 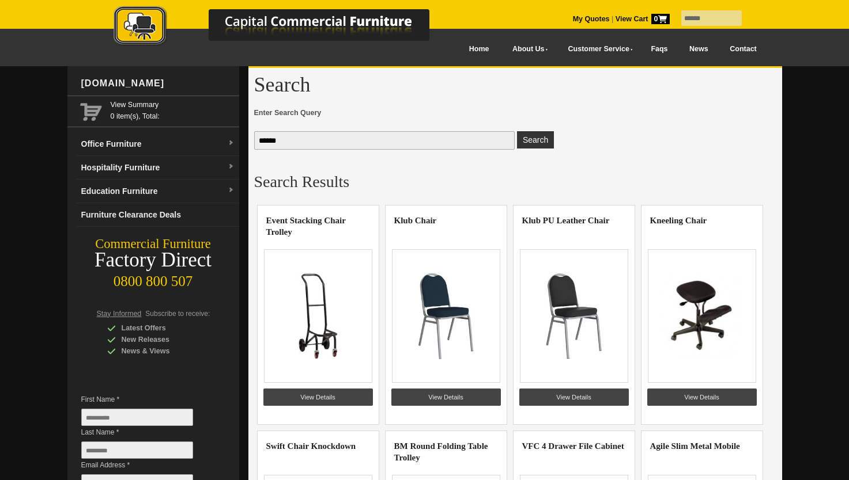 What do you see at coordinates (158, 168) in the screenshot?
I see `a: Hospitality Furnituredropdown` at bounding box center [158, 168].